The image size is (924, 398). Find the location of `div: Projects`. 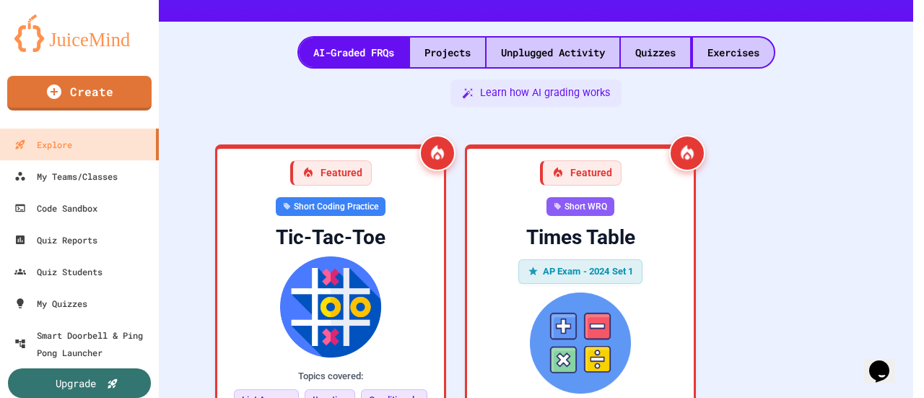

div: Projects is located at coordinates (447, 52).